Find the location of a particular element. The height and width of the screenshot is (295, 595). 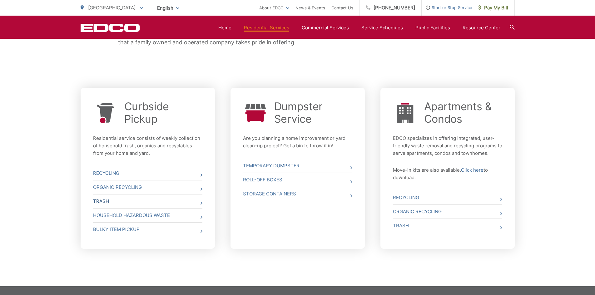

a: Temporary Dumpster is located at coordinates (298, 166).